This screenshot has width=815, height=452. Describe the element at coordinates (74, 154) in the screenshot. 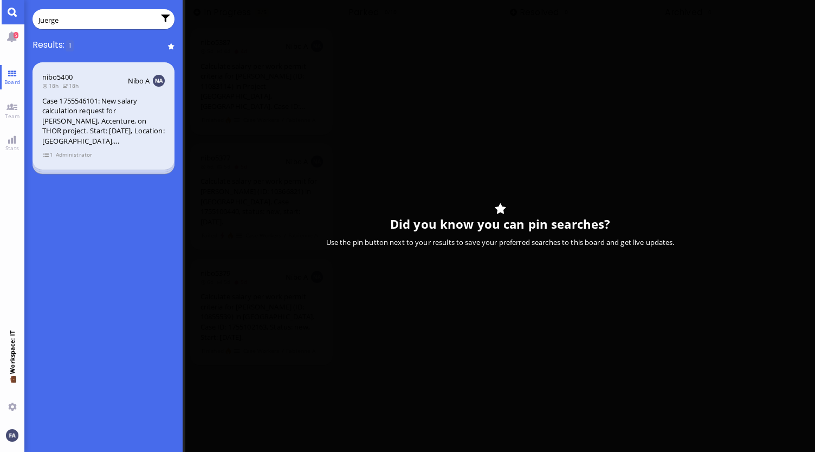

I see `span: Administrator` at that location.